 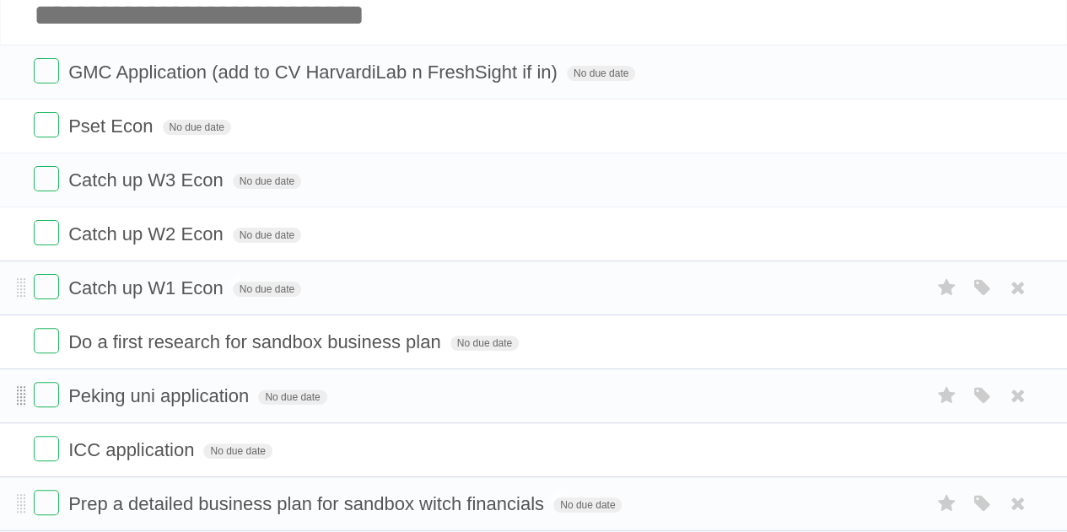 I want to click on span: Pset Econ, so click(x=112, y=126).